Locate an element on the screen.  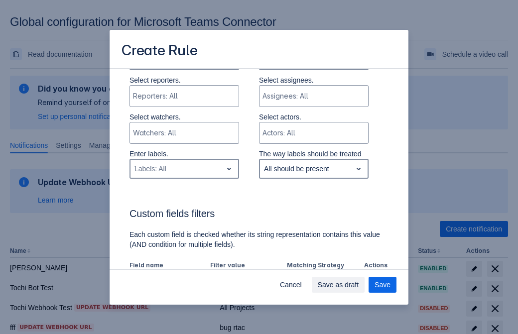
span: Save is located at coordinates (383, 285).